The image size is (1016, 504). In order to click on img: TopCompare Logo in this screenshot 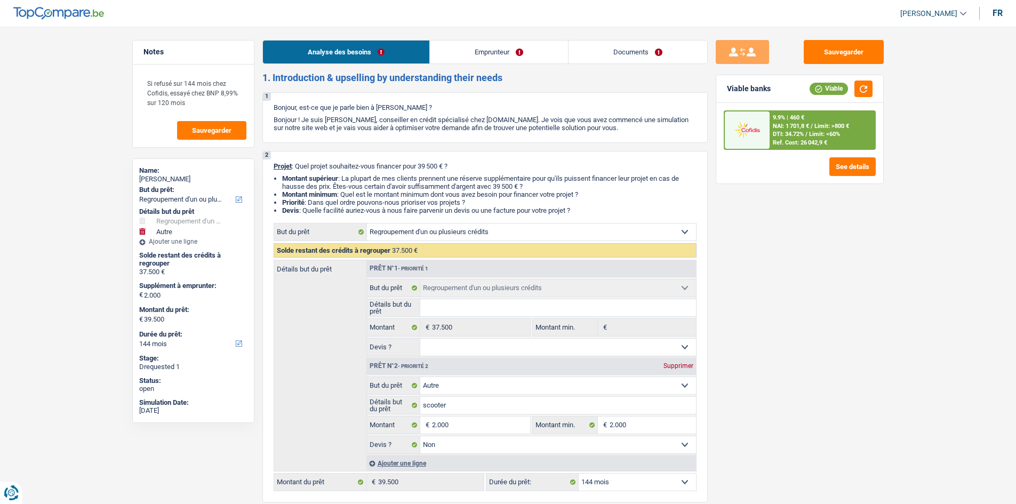, I will do `click(59, 13)`.